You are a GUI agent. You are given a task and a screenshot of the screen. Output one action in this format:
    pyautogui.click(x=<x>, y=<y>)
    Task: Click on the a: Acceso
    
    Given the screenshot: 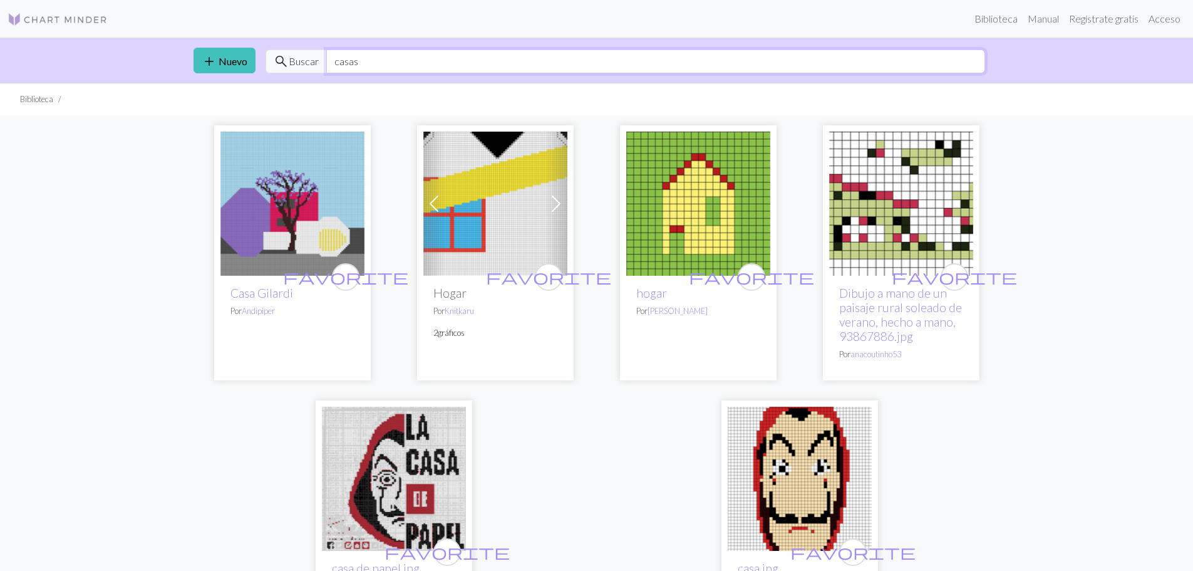 What is the action you would take?
    pyautogui.click(x=1165, y=19)
    